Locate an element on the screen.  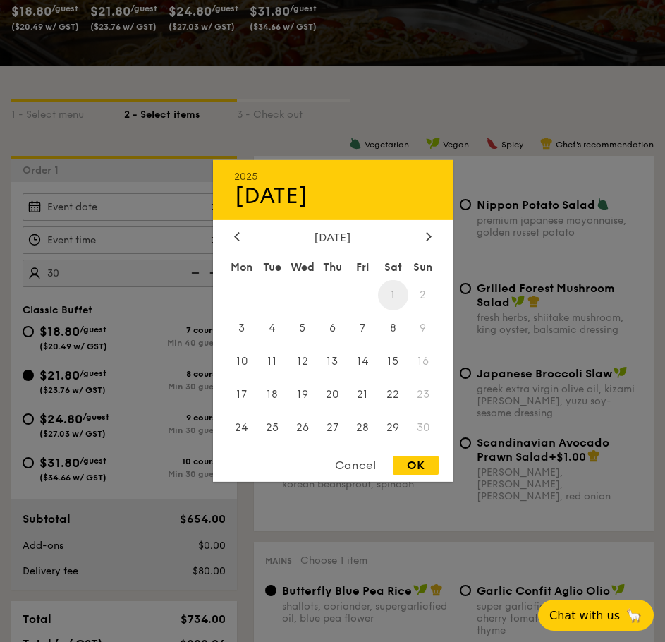
div: Tue is located at coordinates (272, 267).